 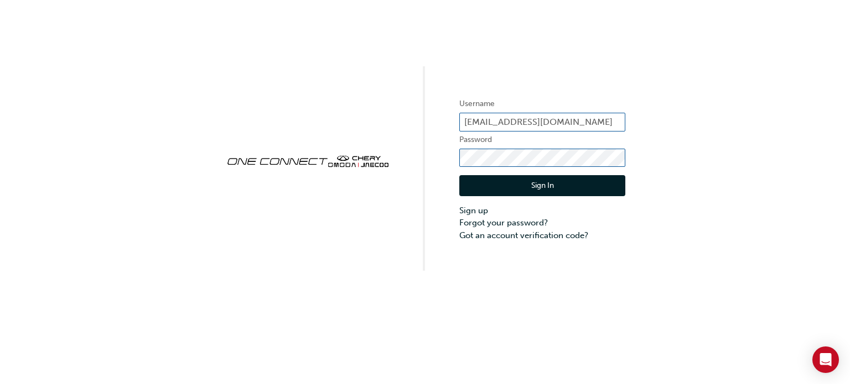 I want to click on div: Open Intercom Messenger, so click(x=825, y=360).